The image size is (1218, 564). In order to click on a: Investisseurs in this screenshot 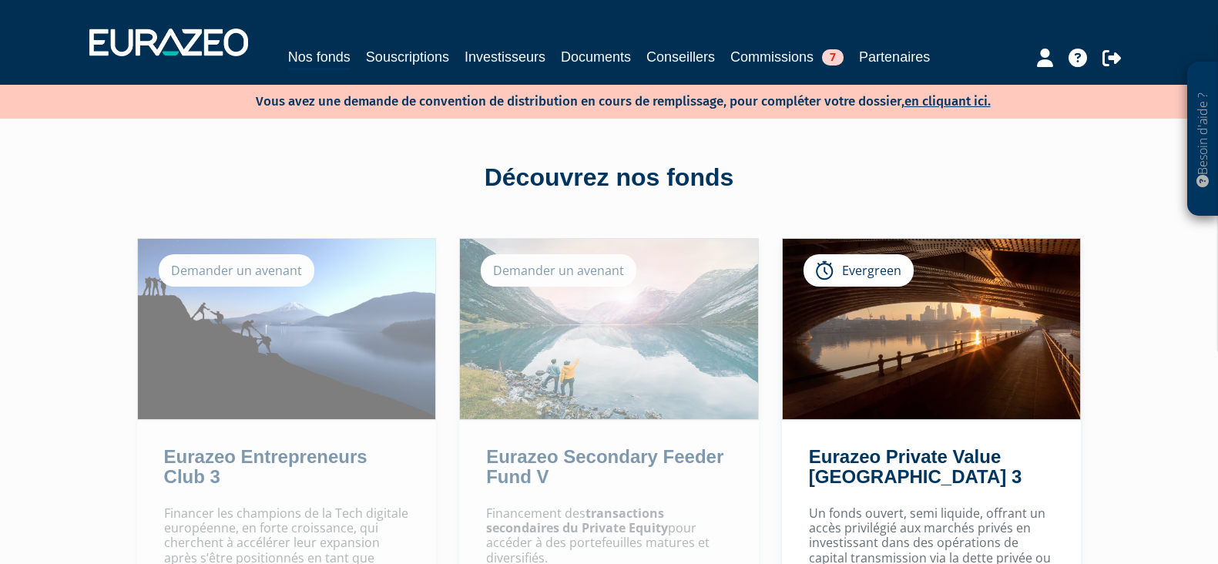, I will do `click(504, 57)`.